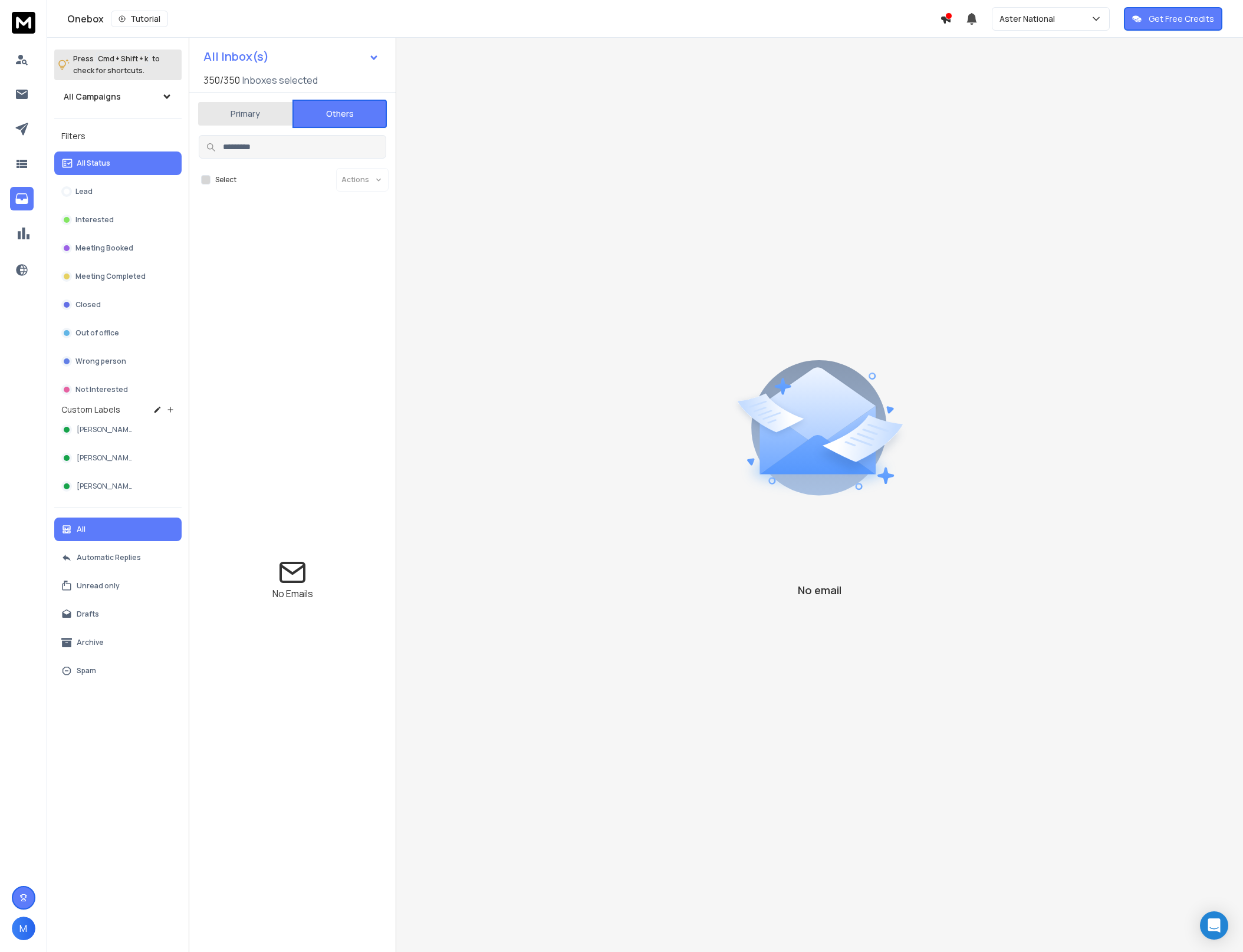 The width and height of the screenshot is (1243, 952). I want to click on p: Press to check for shortcuts., so click(116, 65).